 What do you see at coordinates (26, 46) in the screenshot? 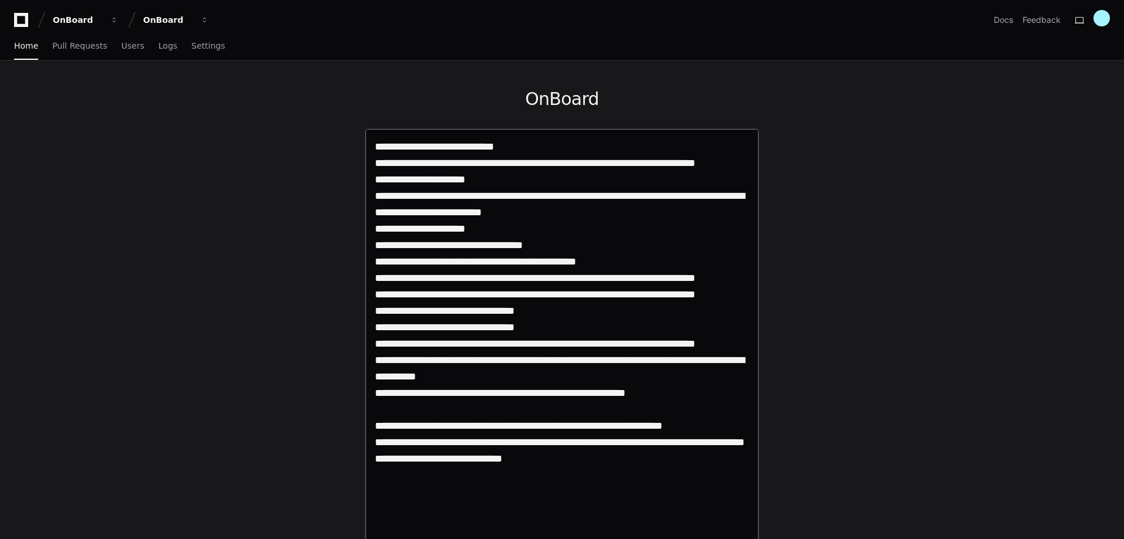
I see `span: Home` at bounding box center [26, 46].